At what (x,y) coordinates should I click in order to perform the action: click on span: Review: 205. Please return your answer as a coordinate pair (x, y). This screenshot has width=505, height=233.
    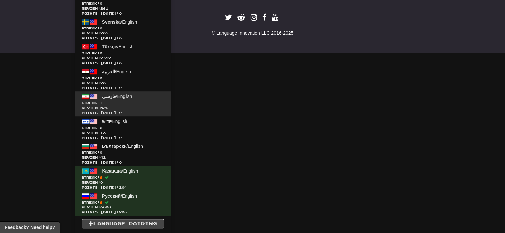
    Looking at the image, I should click on (123, 33).